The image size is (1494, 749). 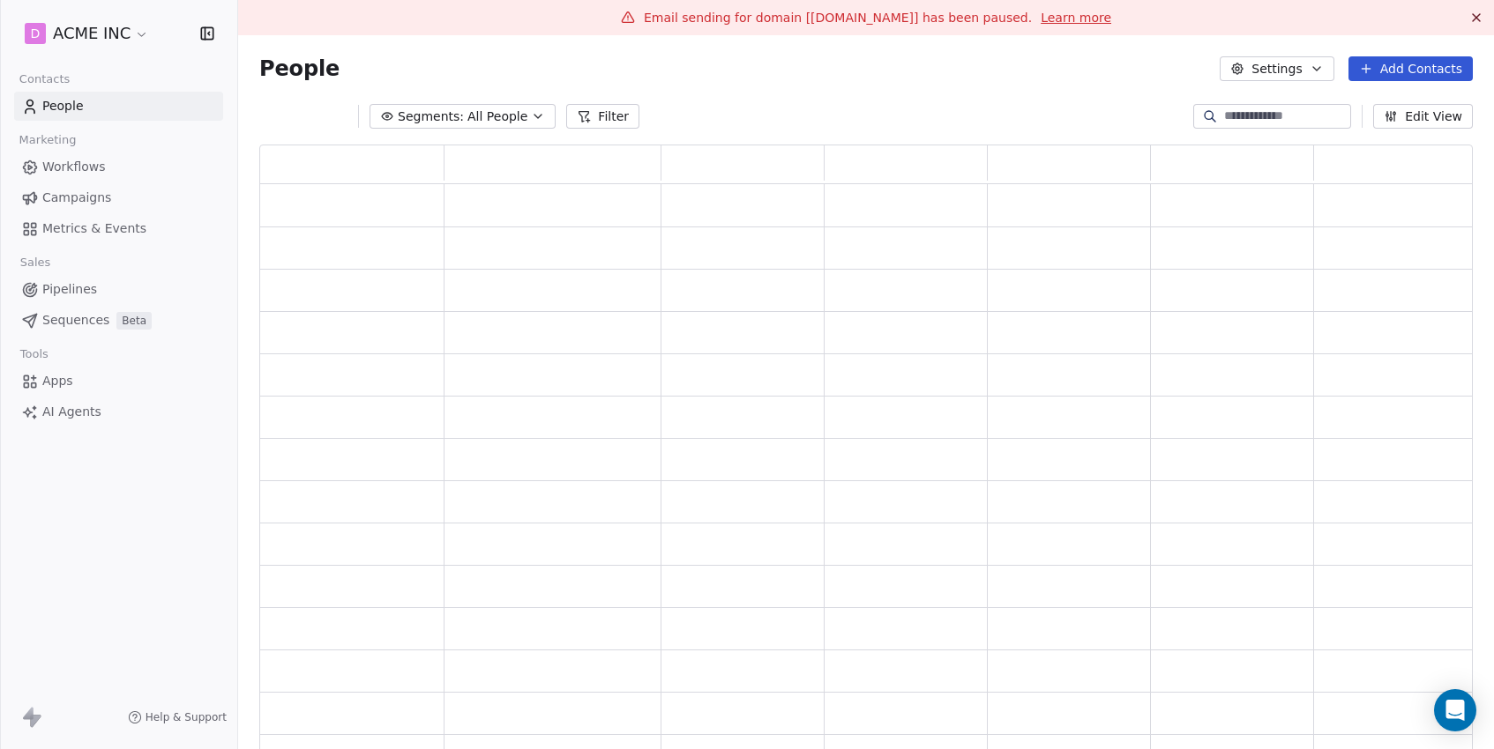 I want to click on span: Sales, so click(x=35, y=263).